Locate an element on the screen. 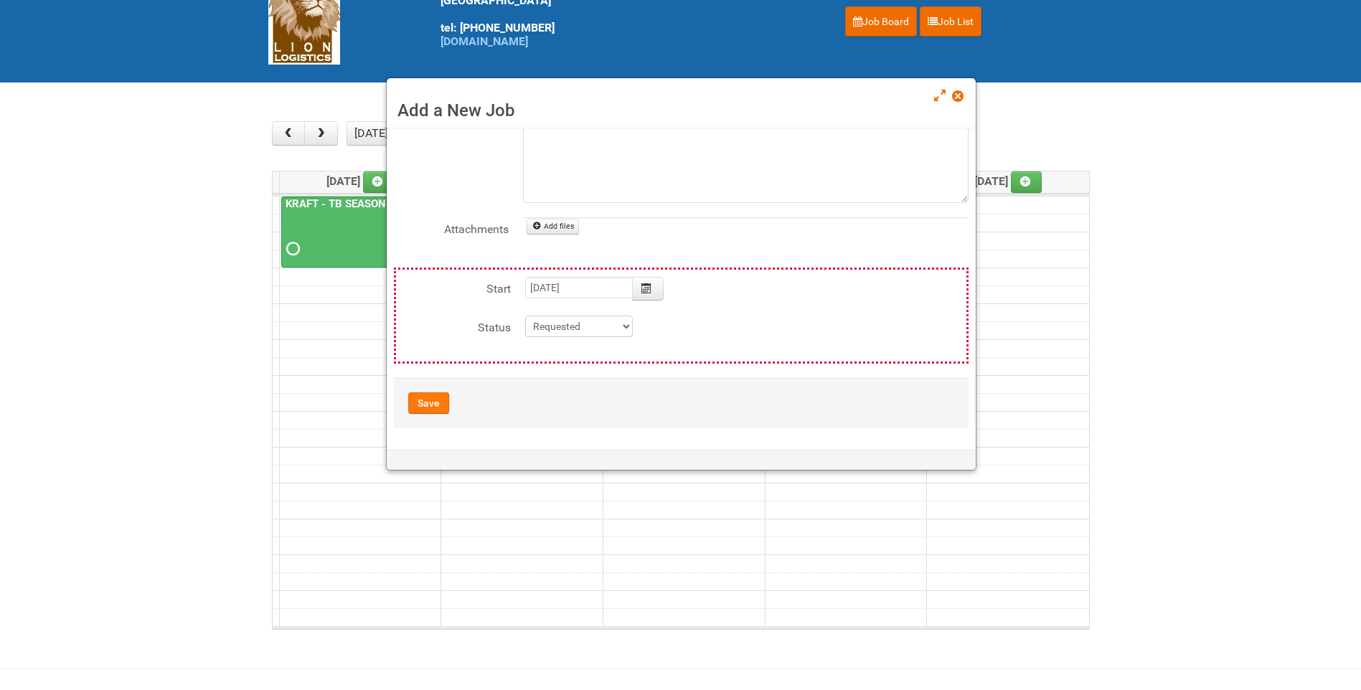 This screenshot has height=690, width=1361. button: Calendar is located at coordinates (648, 289).